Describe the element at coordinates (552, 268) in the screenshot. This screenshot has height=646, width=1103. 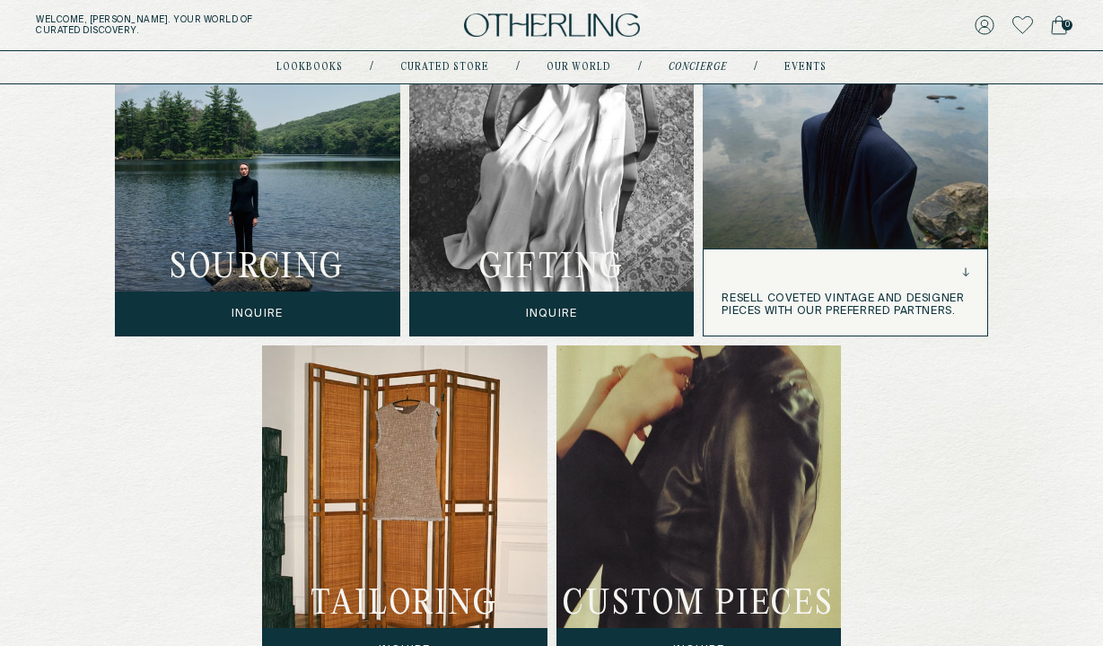
I see `h3: gifting` at that location.